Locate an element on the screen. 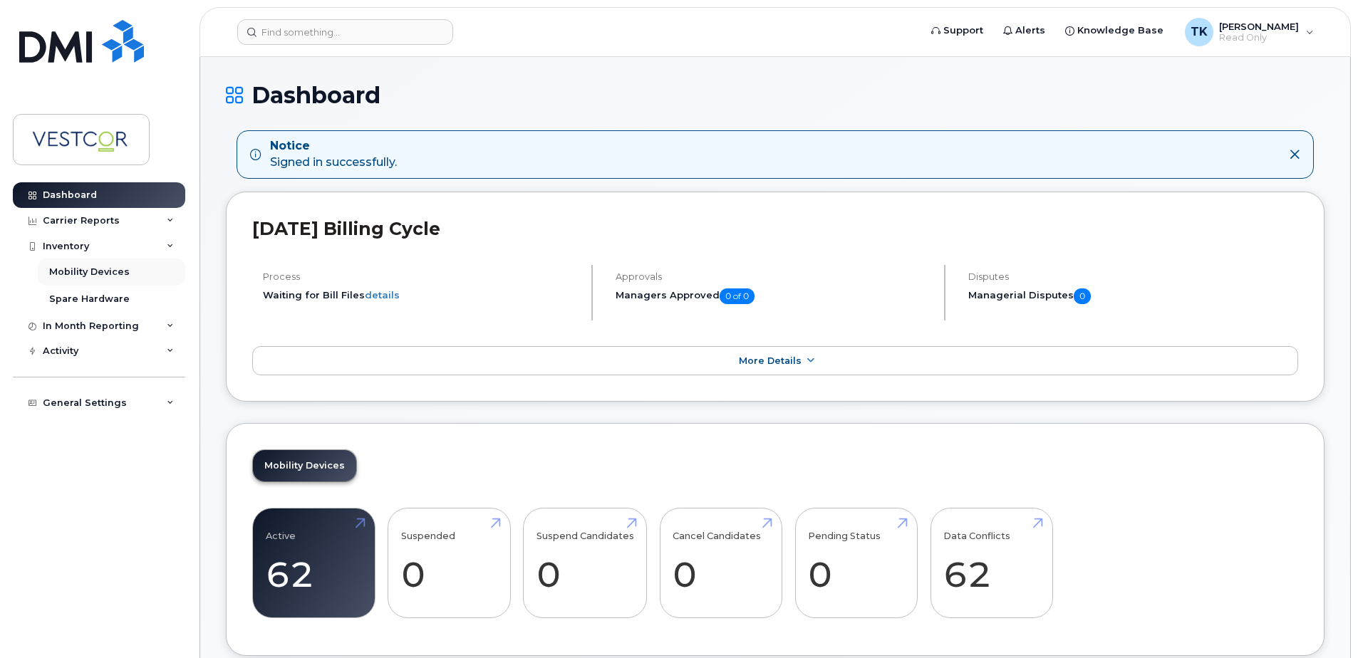 This screenshot has width=1358, height=658. a: Suspended 0 is located at coordinates (449, 563).